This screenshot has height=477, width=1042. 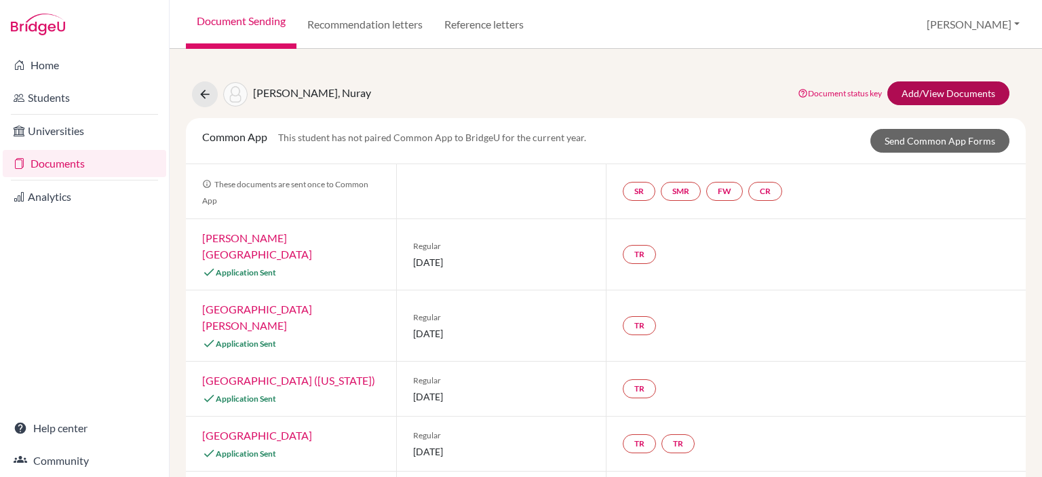 What do you see at coordinates (940, 140) in the screenshot?
I see `a: Send Common App Forms` at bounding box center [940, 140].